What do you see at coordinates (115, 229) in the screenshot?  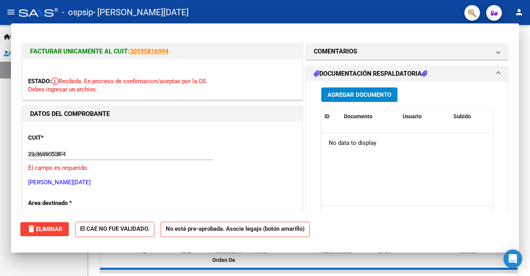 I see `strong: El CAE NO FUE VALIDADO.` at bounding box center [115, 229].